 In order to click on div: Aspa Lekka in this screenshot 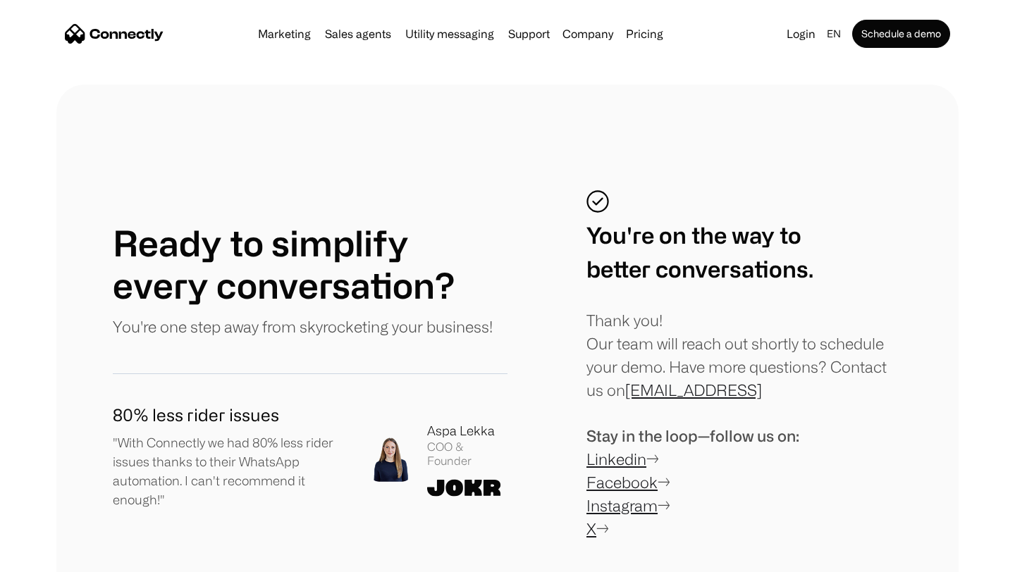, I will do `click(467, 431)`.